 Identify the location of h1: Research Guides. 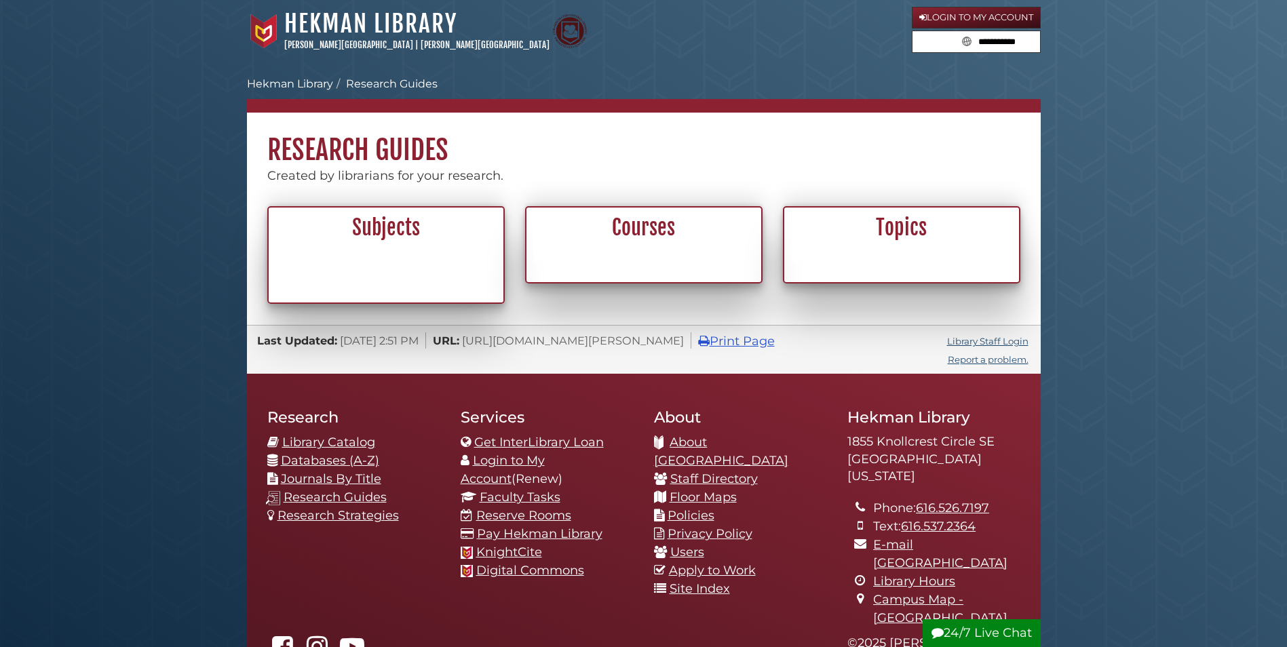
(644, 140).